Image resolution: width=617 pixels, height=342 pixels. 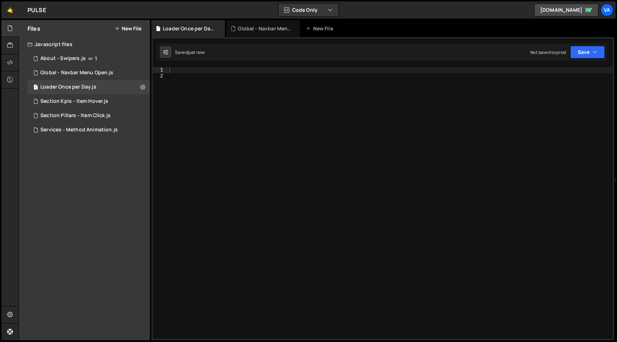 What do you see at coordinates (160, 76) in the screenshot?
I see `div: 2` at bounding box center [160, 76].